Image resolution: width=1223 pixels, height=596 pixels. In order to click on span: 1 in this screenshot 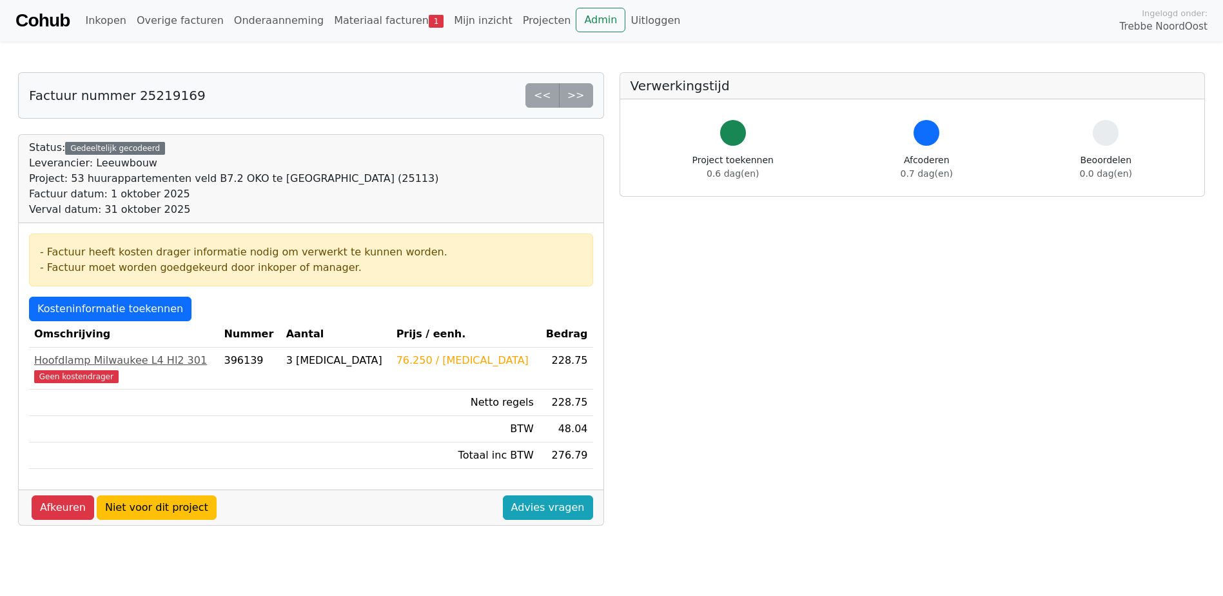, I will do `click(436, 21)`.